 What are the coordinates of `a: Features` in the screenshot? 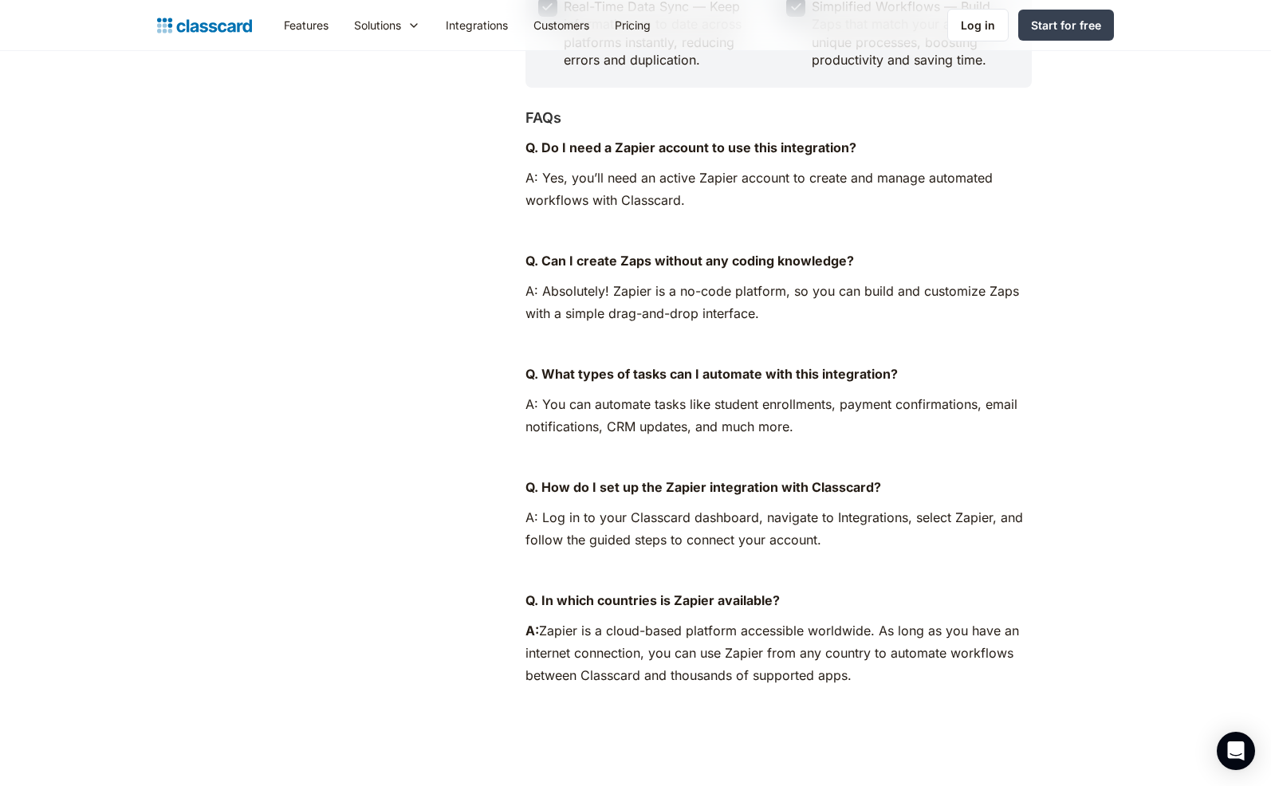 It's located at (306, 25).